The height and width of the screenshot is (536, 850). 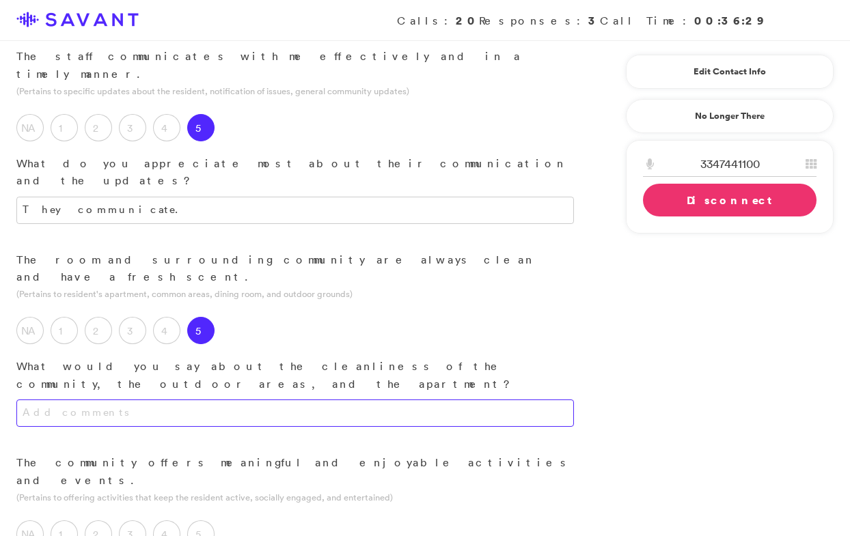 I want to click on p: What would you say about the cleanliness of the community, the outdoor areas, and the apartment?, so click(x=295, y=375).